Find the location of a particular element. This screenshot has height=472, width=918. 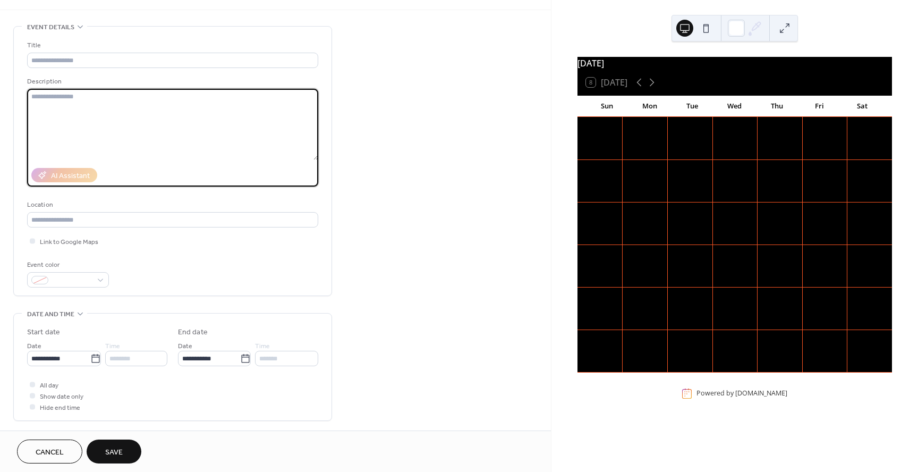

div: 22 is located at coordinates (631, 254).